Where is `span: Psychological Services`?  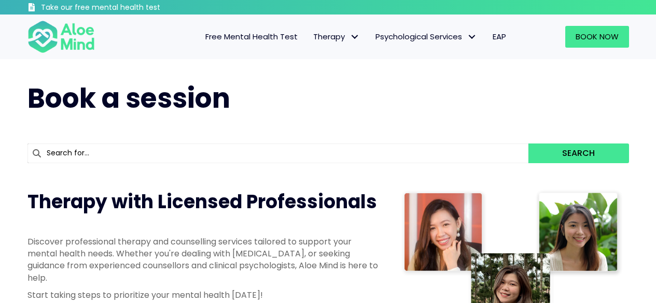 span: Psychological Services is located at coordinates (426, 36).